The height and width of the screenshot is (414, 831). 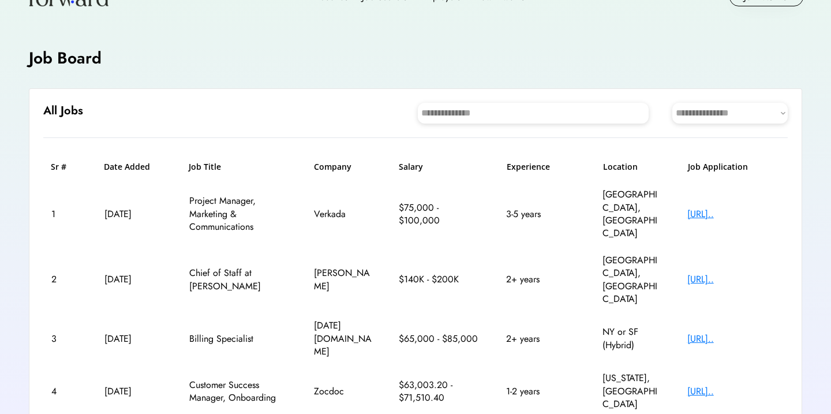 What do you see at coordinates (439, 167) in the screenshot?
I see `h6: Salary` at bounding box center [439, 167].